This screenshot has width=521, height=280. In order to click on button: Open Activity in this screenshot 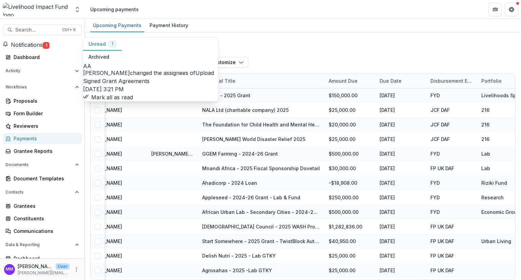, I will do `click(42, 71)`.